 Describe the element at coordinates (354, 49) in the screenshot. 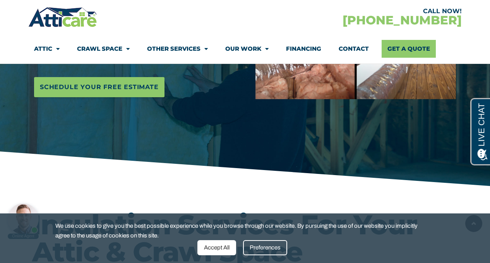

I see `a: Contact` at that location.